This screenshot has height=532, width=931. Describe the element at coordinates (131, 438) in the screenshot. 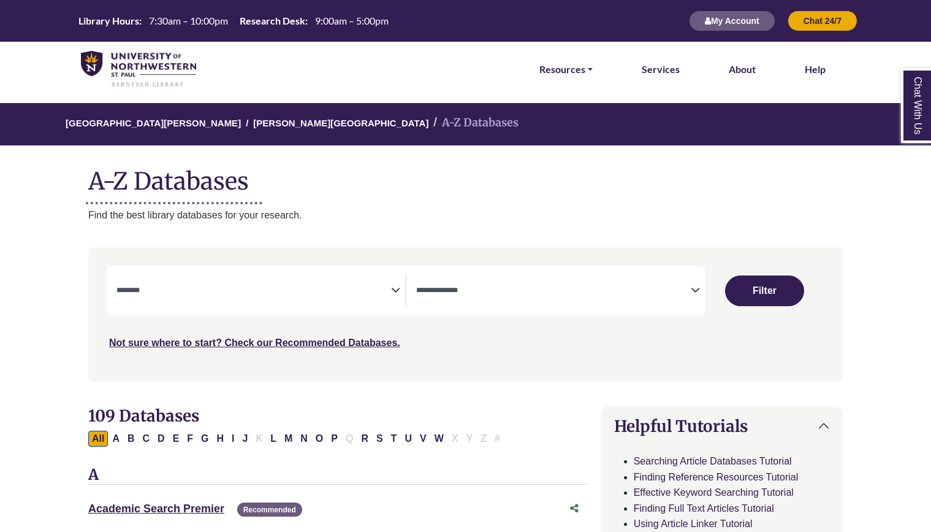

I see `button: Filter Results B` at that location.